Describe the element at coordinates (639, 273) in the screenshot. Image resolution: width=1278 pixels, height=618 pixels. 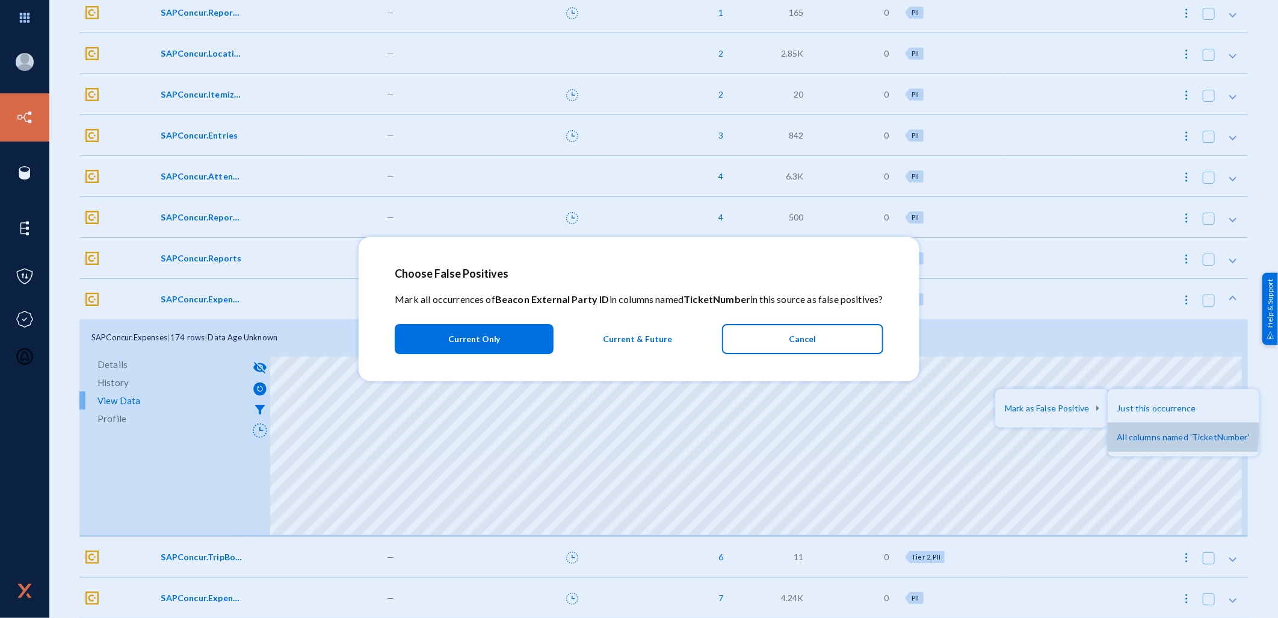
I see `h2: Choose False Positives` at that location.